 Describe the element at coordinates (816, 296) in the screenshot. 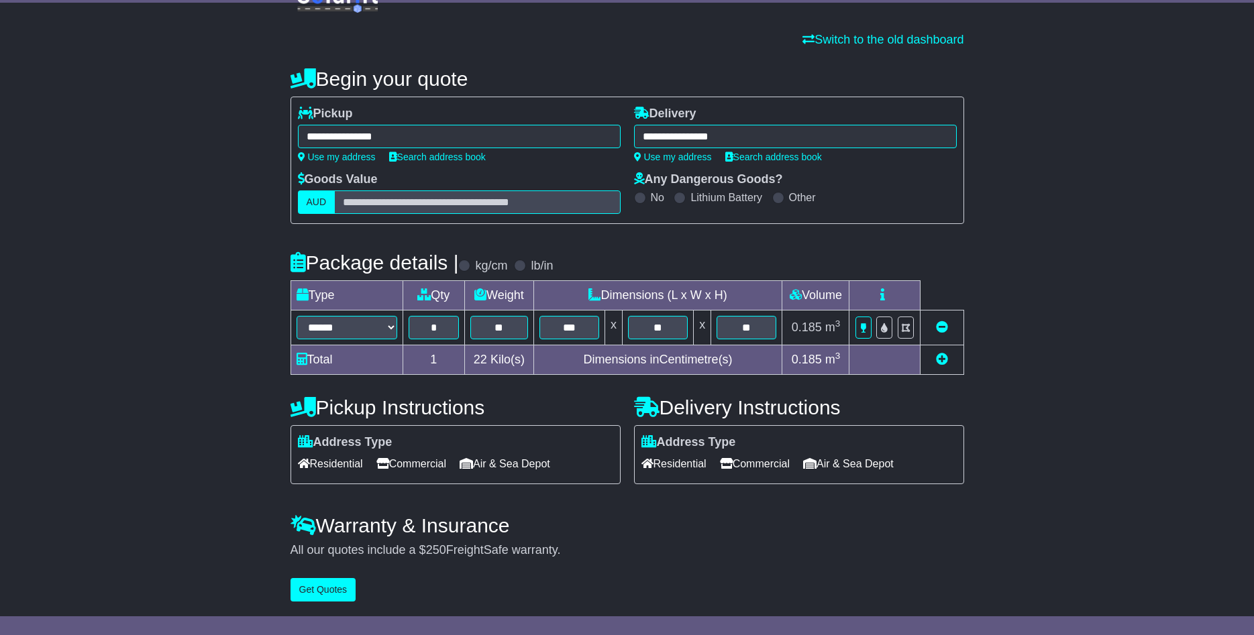

I see `td: Volume` at that location.